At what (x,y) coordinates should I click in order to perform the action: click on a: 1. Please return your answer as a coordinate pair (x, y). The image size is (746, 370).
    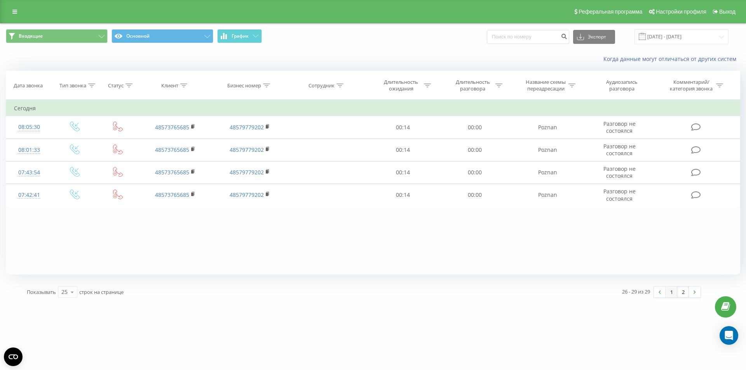
    Looking at the image, I should click on (671, 292).